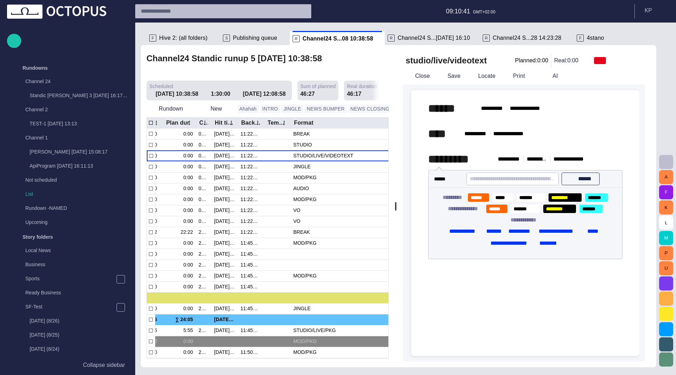 The height and width of the screenshot is (375, 676). Describe the element at coordinates (595, 38) in the screenshot. I see `span: 4stano` at that location.